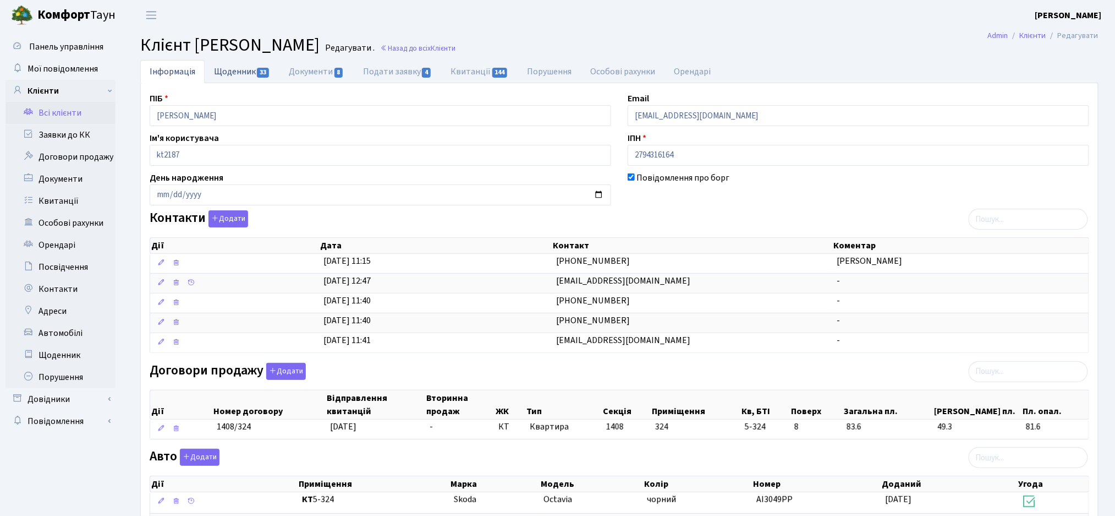  I want to click on a: Клієнти, so click(1033, 35).